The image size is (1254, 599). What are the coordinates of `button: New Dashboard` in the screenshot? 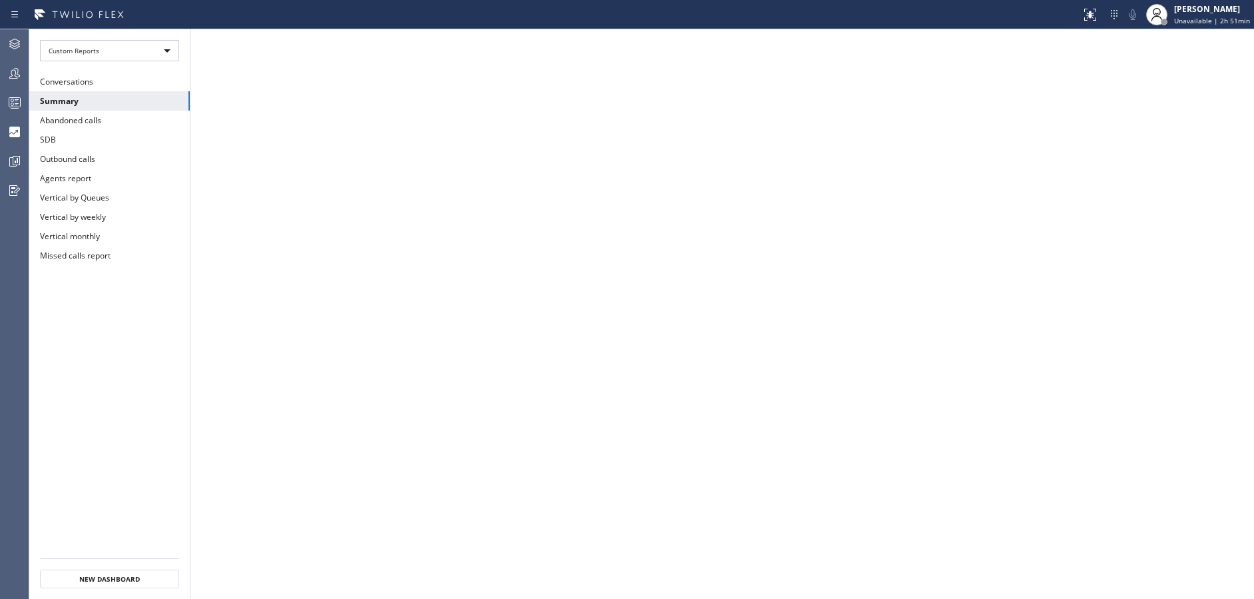 It's located at (109, 579).